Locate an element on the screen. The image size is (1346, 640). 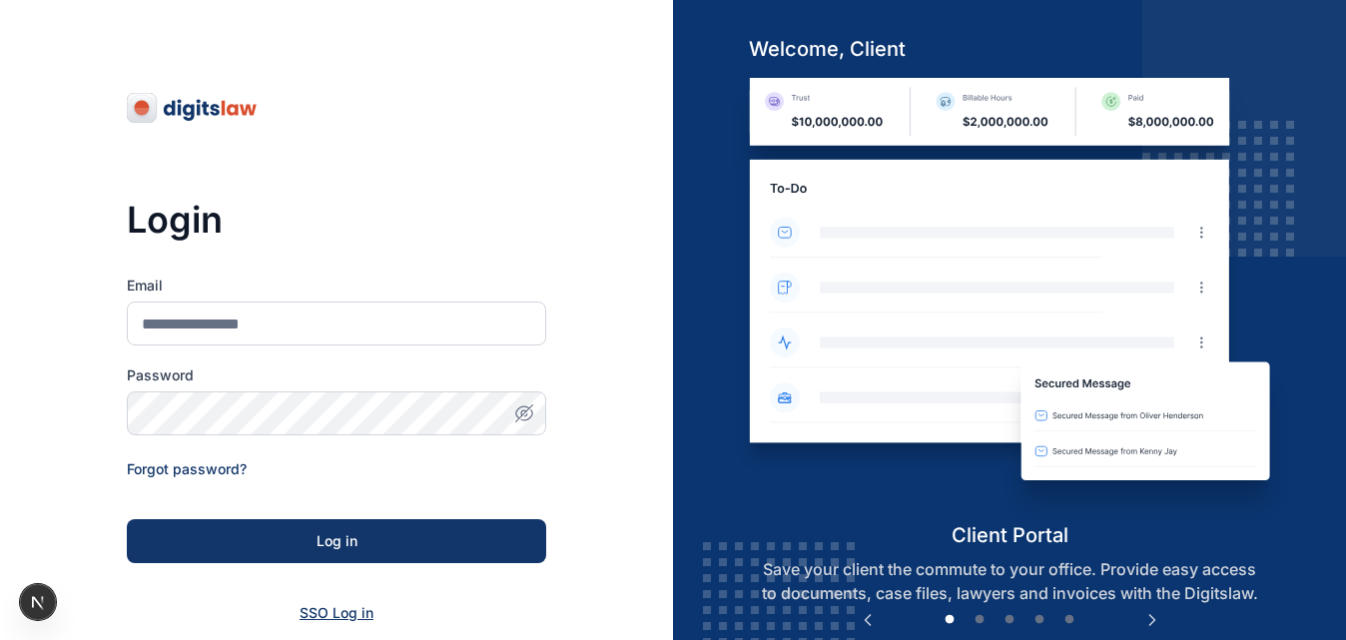
button: 5 is located at coordinates (1069, 620).